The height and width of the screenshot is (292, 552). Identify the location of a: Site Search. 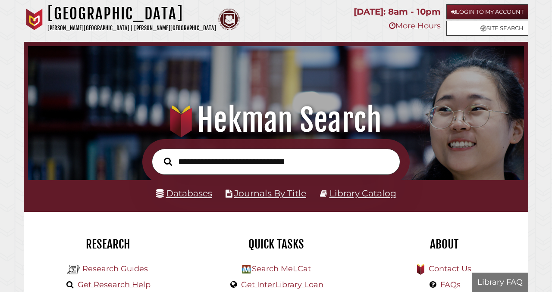
(487, 28).